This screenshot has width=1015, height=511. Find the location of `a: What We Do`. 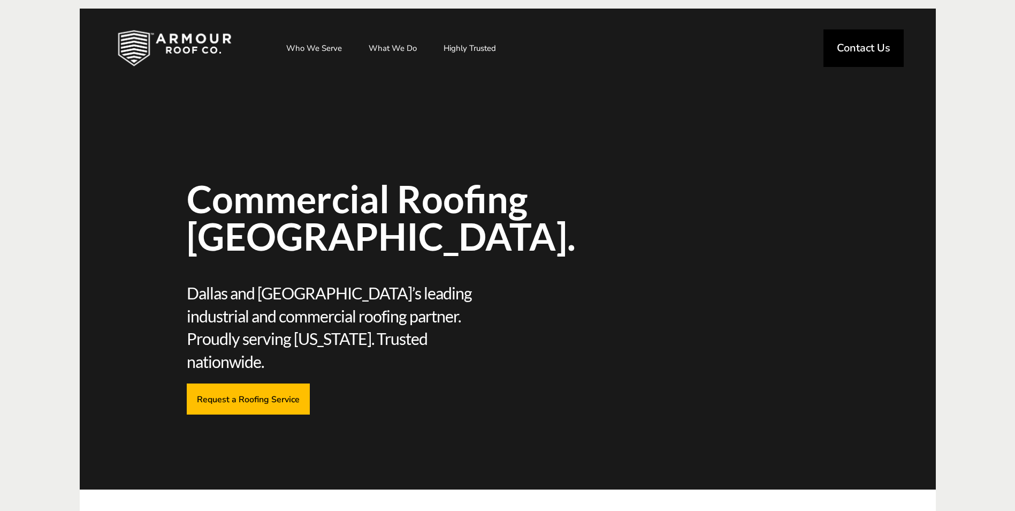

a: What We Do is located at coordinates (393, 48).